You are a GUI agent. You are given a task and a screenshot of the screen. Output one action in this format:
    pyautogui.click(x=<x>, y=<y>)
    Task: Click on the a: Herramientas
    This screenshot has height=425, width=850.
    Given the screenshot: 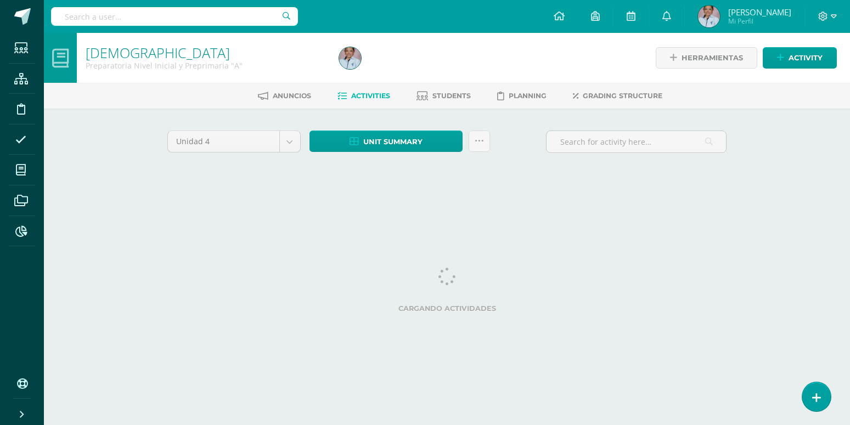 What is the action you would take?
    pyautogui.click(x=706, y=58)
    